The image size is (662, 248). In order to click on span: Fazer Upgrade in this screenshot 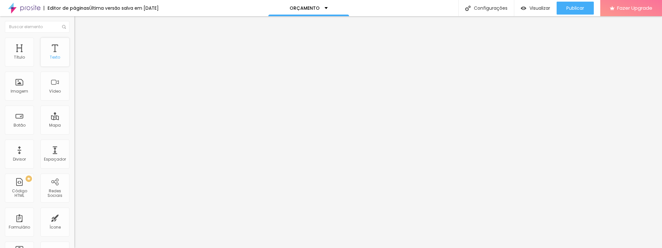, I will do `click(634, 8)`.